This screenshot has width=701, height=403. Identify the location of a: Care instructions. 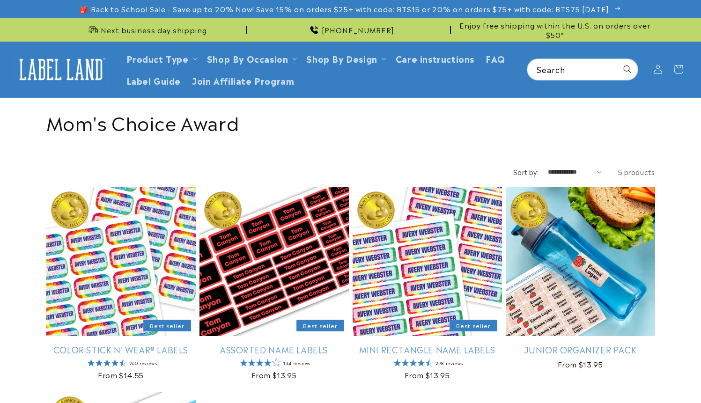
(435, 58).